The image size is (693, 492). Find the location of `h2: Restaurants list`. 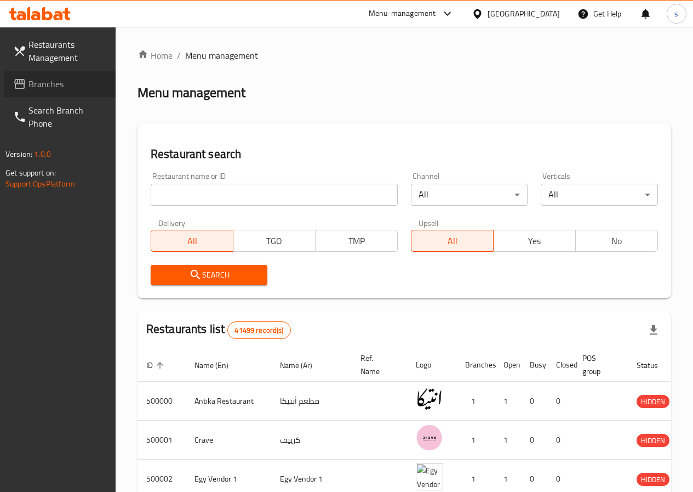

h2: Restaurants list is located at coordinates (219, 329).